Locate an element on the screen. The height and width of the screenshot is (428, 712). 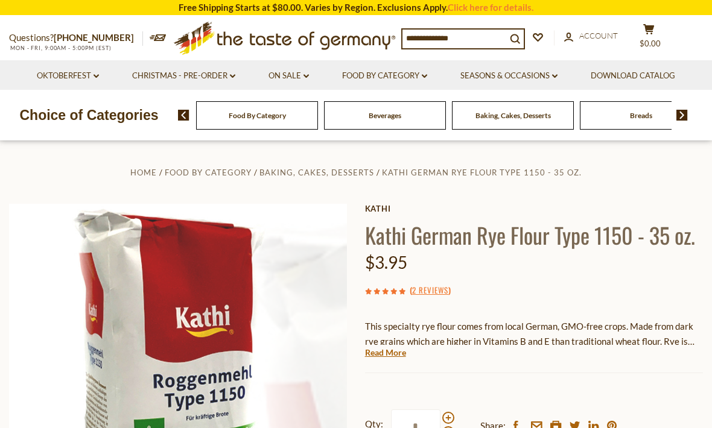
span: Kathi German Rye Flour Type 1150 - 35 oz. is located at coordinates (481, 172).